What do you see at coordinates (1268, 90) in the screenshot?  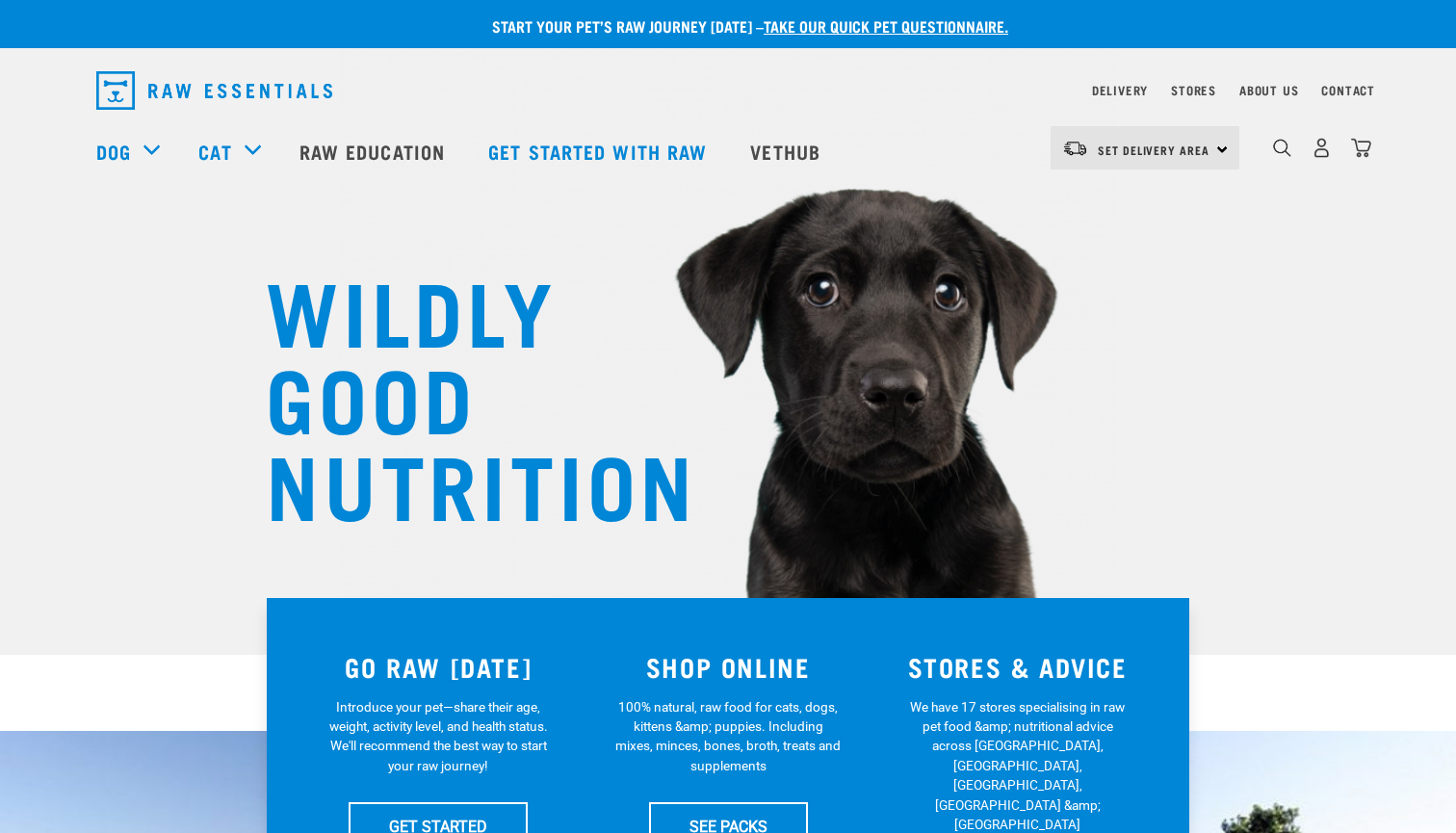 I see `a: About Us` at bounding box center [1268, 90].